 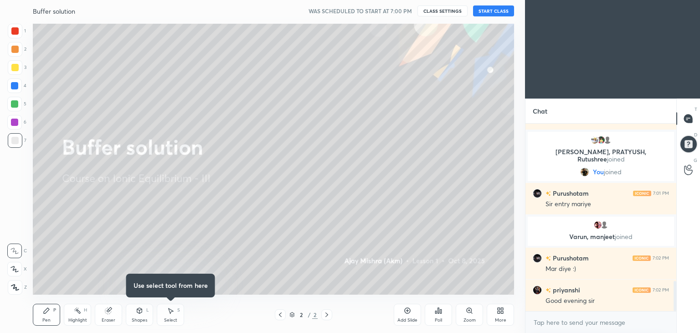 What do you see at coordinates (540, 111) in the screenshot?
I see `p: Chat` at bounding box center [540, 111].